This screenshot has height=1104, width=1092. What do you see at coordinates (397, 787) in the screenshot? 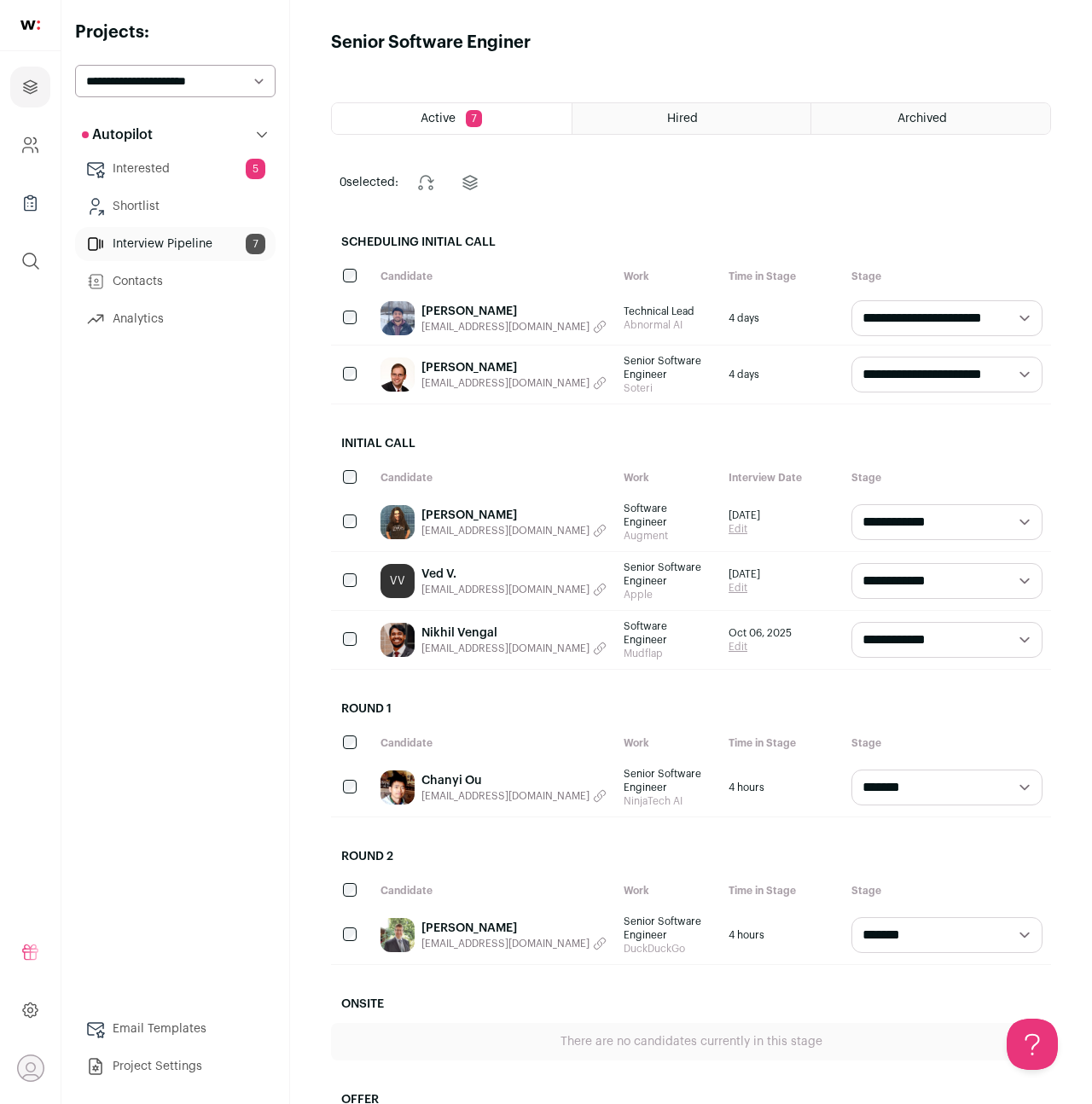
I see `img: f2ddf393fa9404a7b492d726e72116635320d6e739e79f77273d0ce34de74c41.jpg` at bounding box center [397, 787].